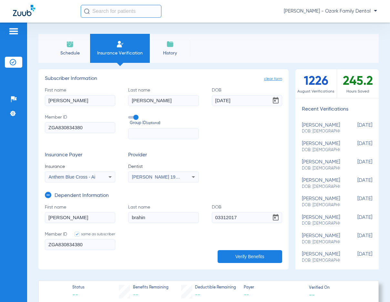 Image resolution: width=390 pixels, height=302 pixels. I want to click on span: Schedule, so click(70, 53).